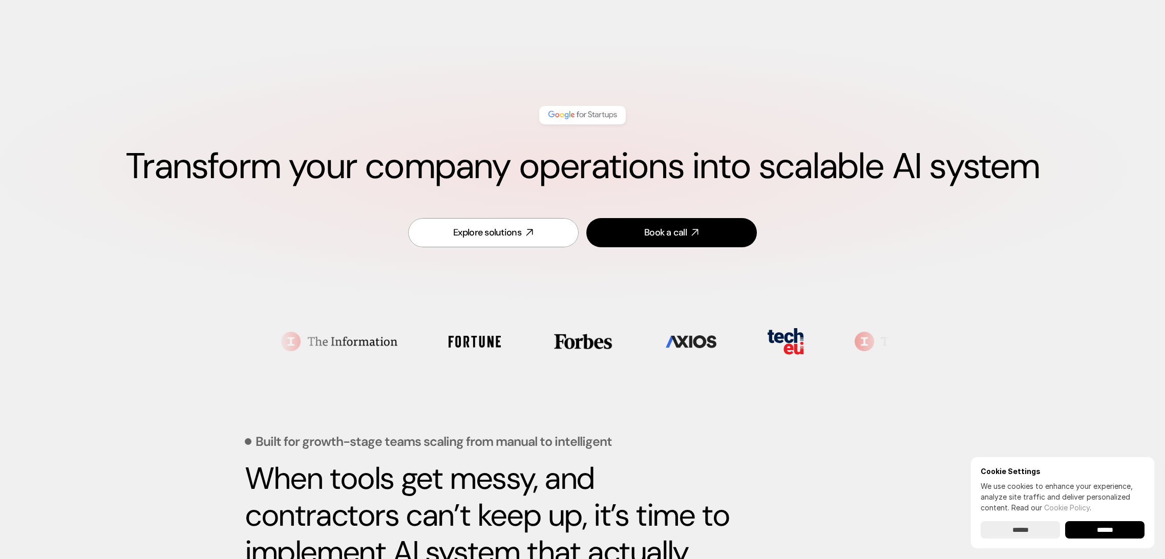 Image resolution: width=1165 pixels, height=559 pixels. Describe the element at coordinates (434, 441) in the screenshot. I see `p: Built for growth-stage teams scaling from manual to intelligent` at that location.